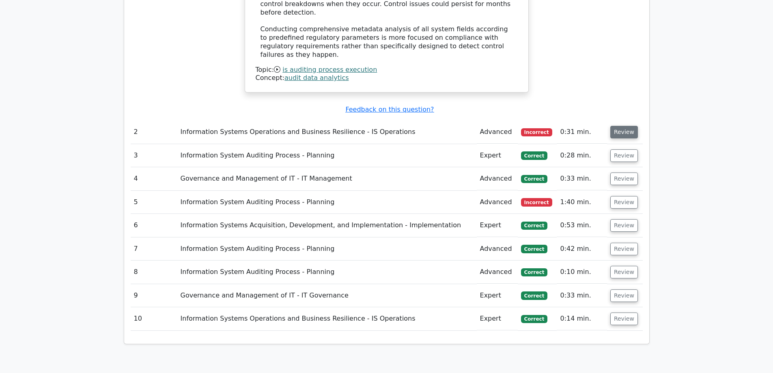 The width and height of the screenshot is (773, 373). Describe the element at coordinates (581, 272) in the screenshot. I see `td: 0:10 min.` at that location.